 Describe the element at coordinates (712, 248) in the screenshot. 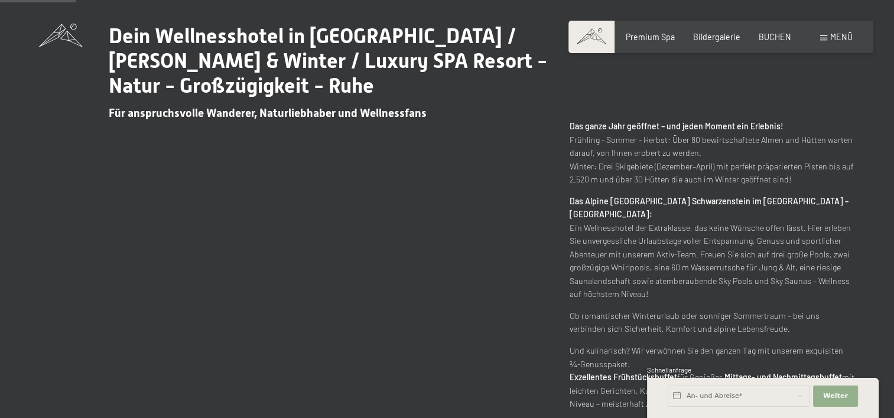

I see `p: Ein Wellnesshotel der Extraklasse, das keine Wünsche offen lässt. Hier erleben Sie unvergessliche...` at that location.